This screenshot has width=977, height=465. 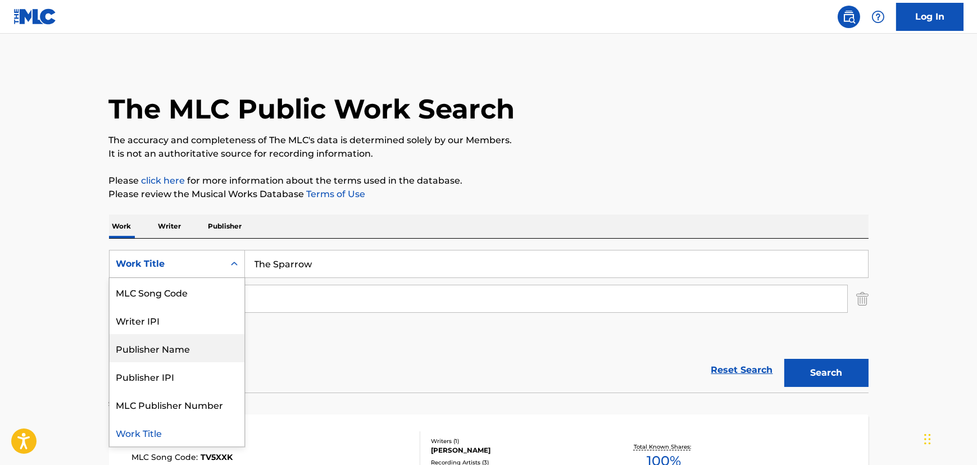 I want to click on a: Public Search, so click(x=849, y=17).